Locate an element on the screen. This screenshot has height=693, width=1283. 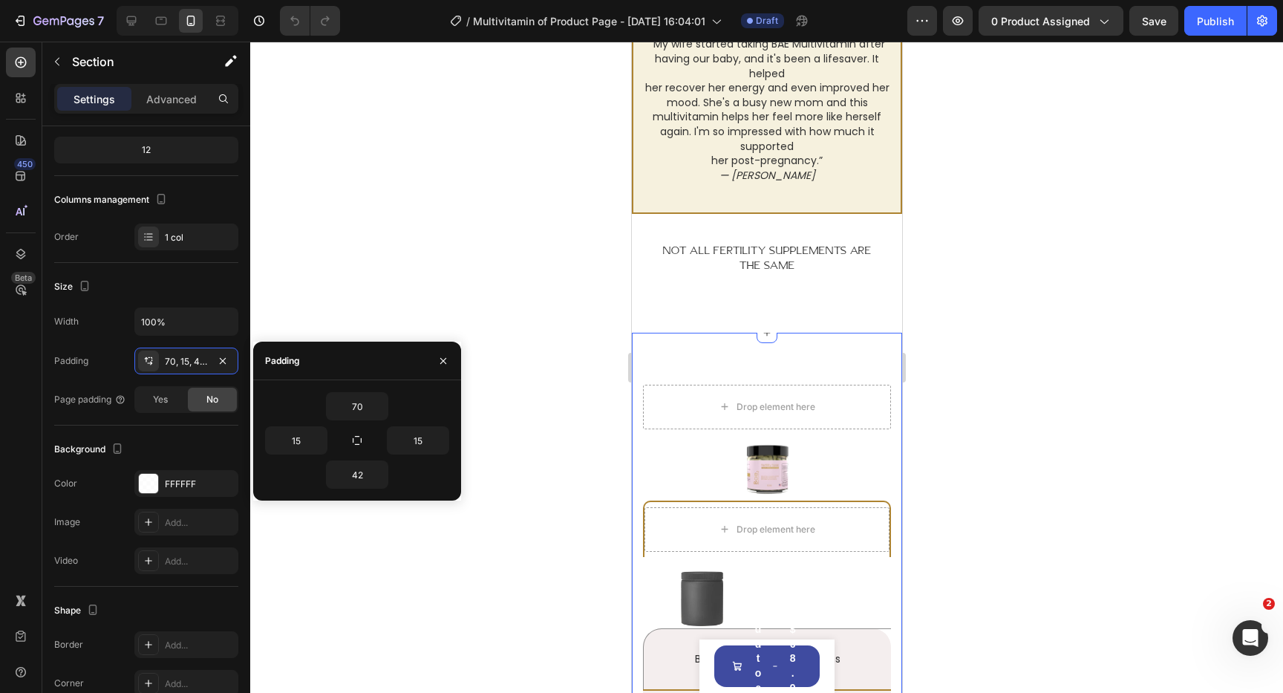
div: Corner is located at coordinates (69, 683).